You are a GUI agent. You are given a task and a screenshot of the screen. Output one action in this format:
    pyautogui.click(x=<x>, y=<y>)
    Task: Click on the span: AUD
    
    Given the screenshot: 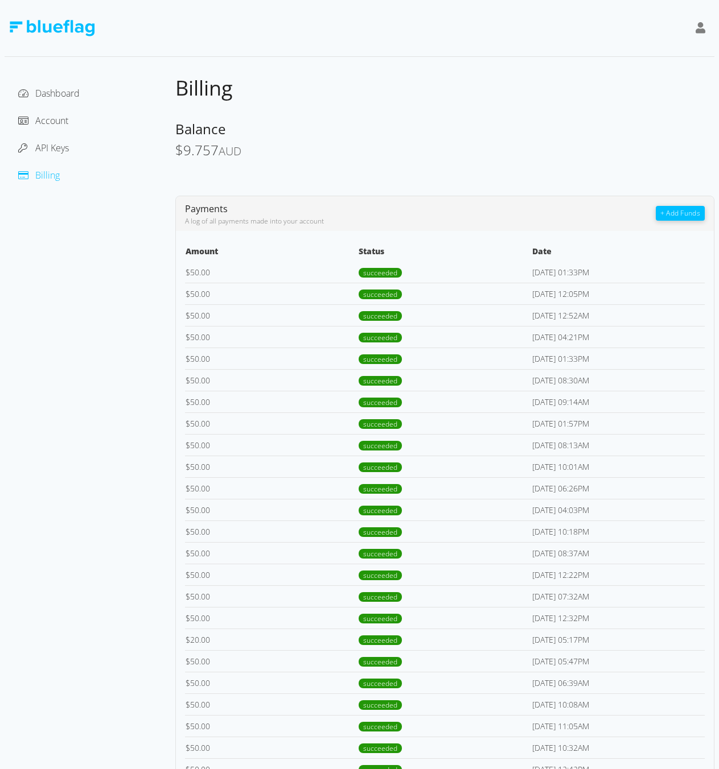 What is the action you would take?
    pyautogui.click(x=230, y=151)
    